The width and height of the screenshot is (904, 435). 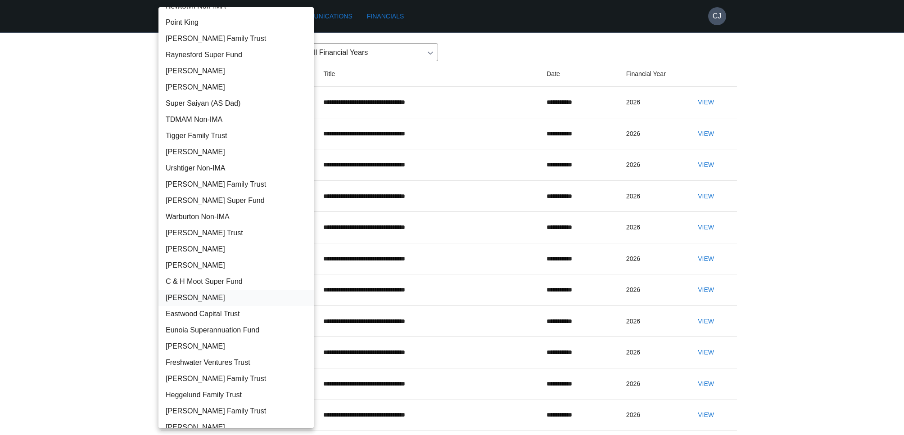 What do you see at coordinates (236, 104) in the screenshot?
I see `span: Super Saiyan (AS Dad)` at bounding box center [236, 104].